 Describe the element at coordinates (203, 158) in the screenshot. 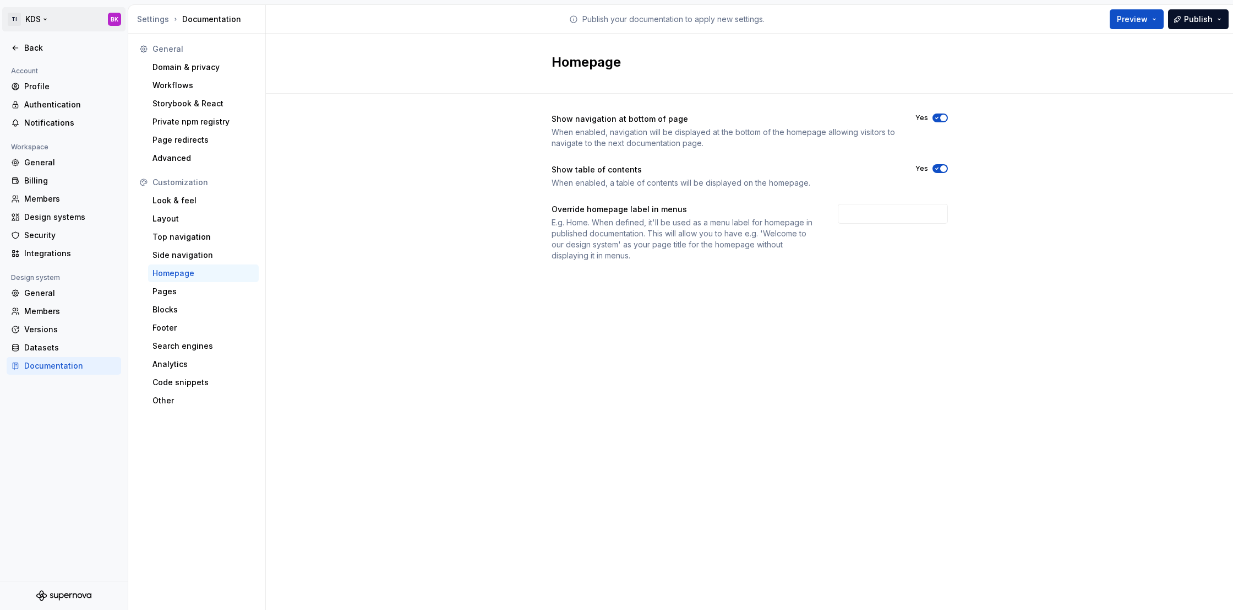

I see `div: Advanced` at that location.